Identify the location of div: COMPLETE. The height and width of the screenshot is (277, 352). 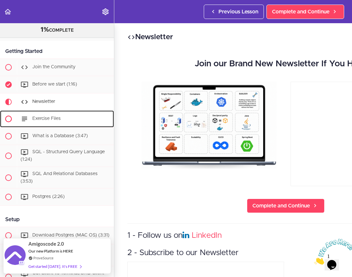
(57, 30).